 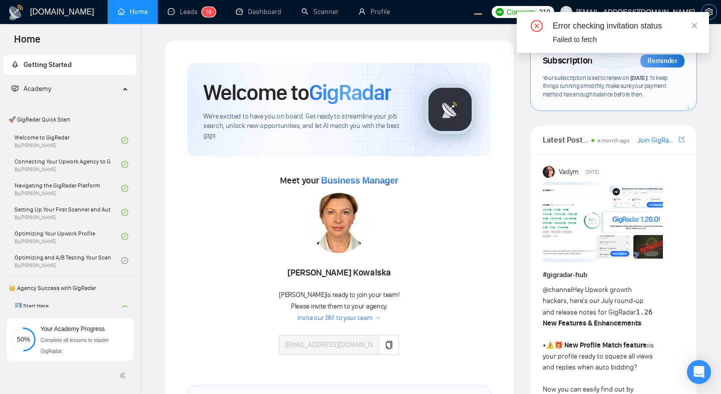 I want to click on div: Failed to fetch, so click(x=625, y=40).